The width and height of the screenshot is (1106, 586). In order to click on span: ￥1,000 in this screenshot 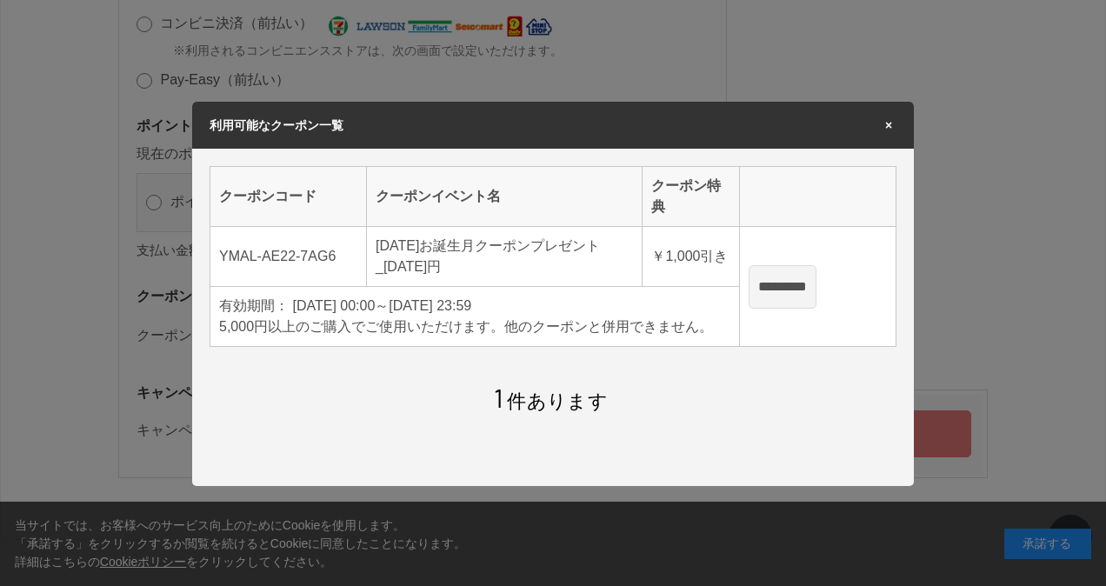, I will do `click(675, 256)`.